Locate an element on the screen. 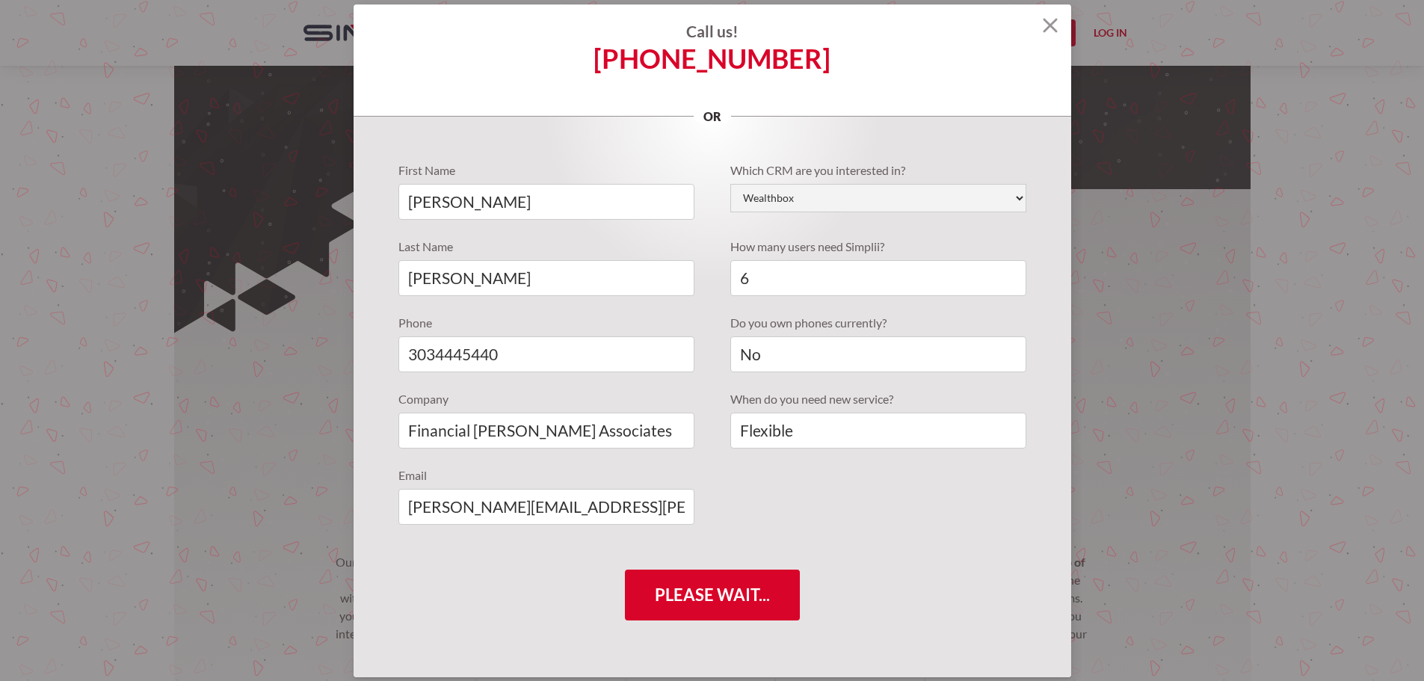 The height and width of the screenshot is (681, 1424). label: Do you own phones currently? is located at coordinates (878, 323).